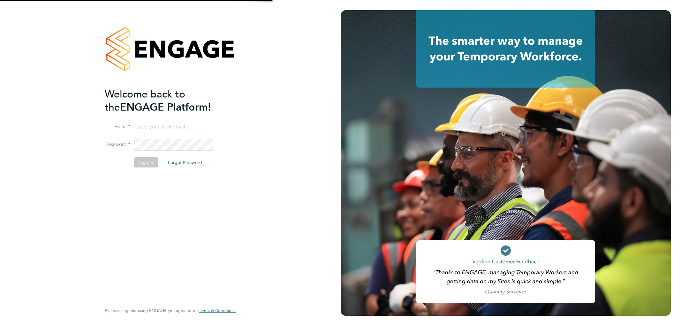 The image size is (681, 326). I want to click on span: By accessing and using ENGAGE you agree to our, so click(170, 310).